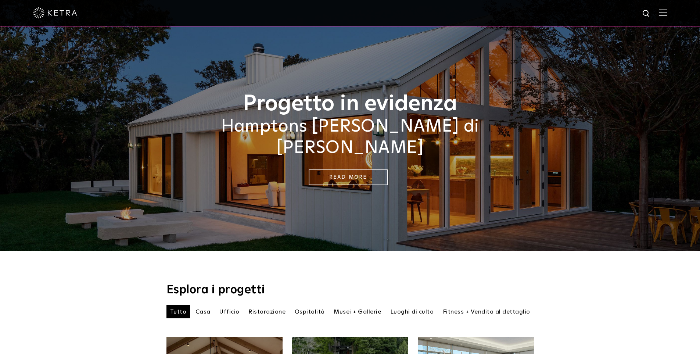 The width and height of the screenshot is (700, 354). What do you see at coordinates (229, 312) in the screenshot?
I see `font: Ufficio` at bounding box center [229, 312].